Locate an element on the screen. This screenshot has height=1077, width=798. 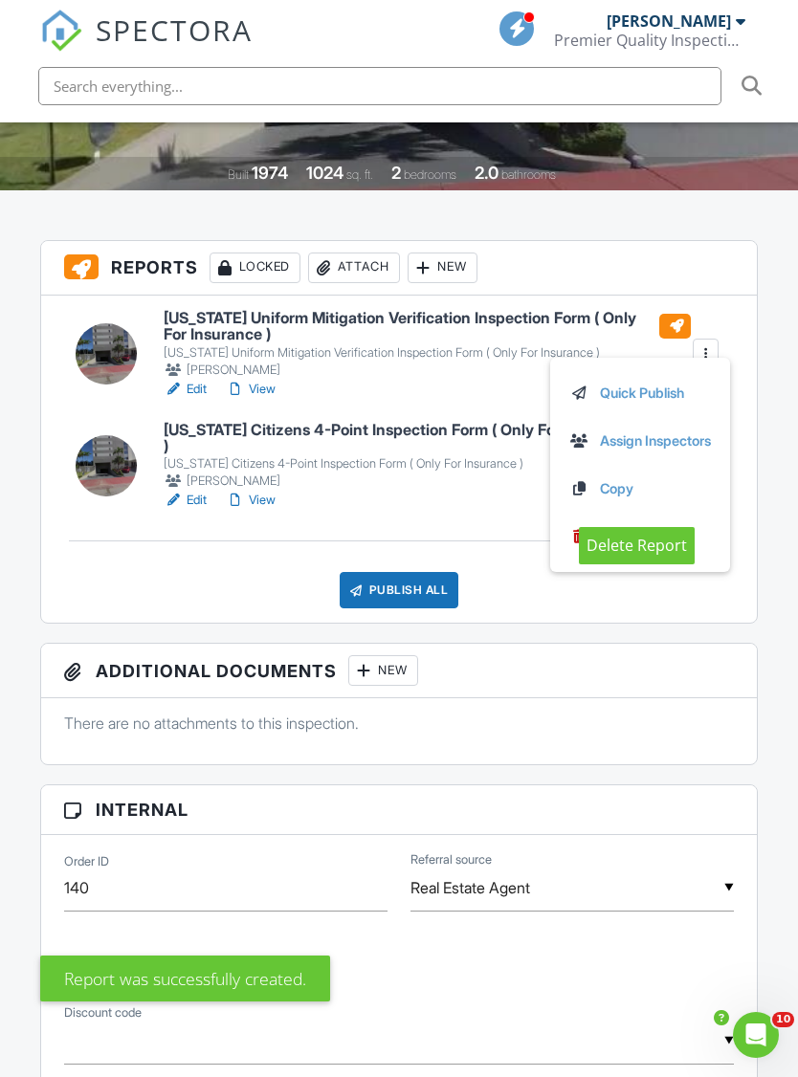
div: 2 is located at coordinates (396, 172).